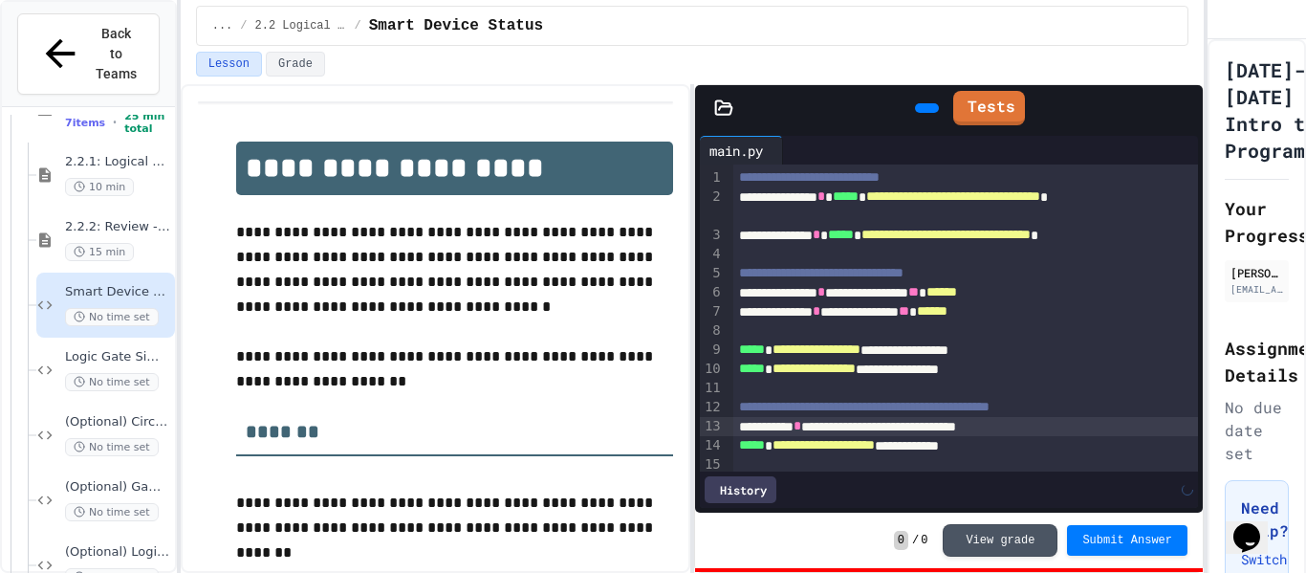 Image resolution: width=1306 pixels, height=573 pixels. Describe the element at coordinates (740, 490) in the screenshot. I see `div: History` at that location.